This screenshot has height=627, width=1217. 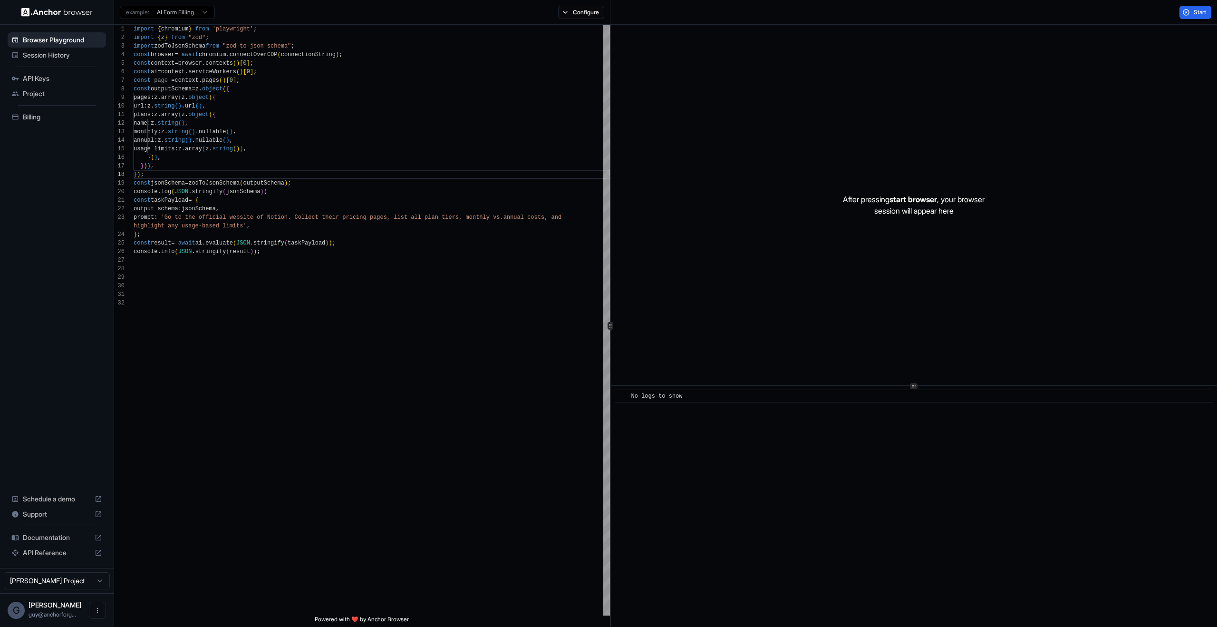 I want to click on span: browser, so click(x=190, y=63).